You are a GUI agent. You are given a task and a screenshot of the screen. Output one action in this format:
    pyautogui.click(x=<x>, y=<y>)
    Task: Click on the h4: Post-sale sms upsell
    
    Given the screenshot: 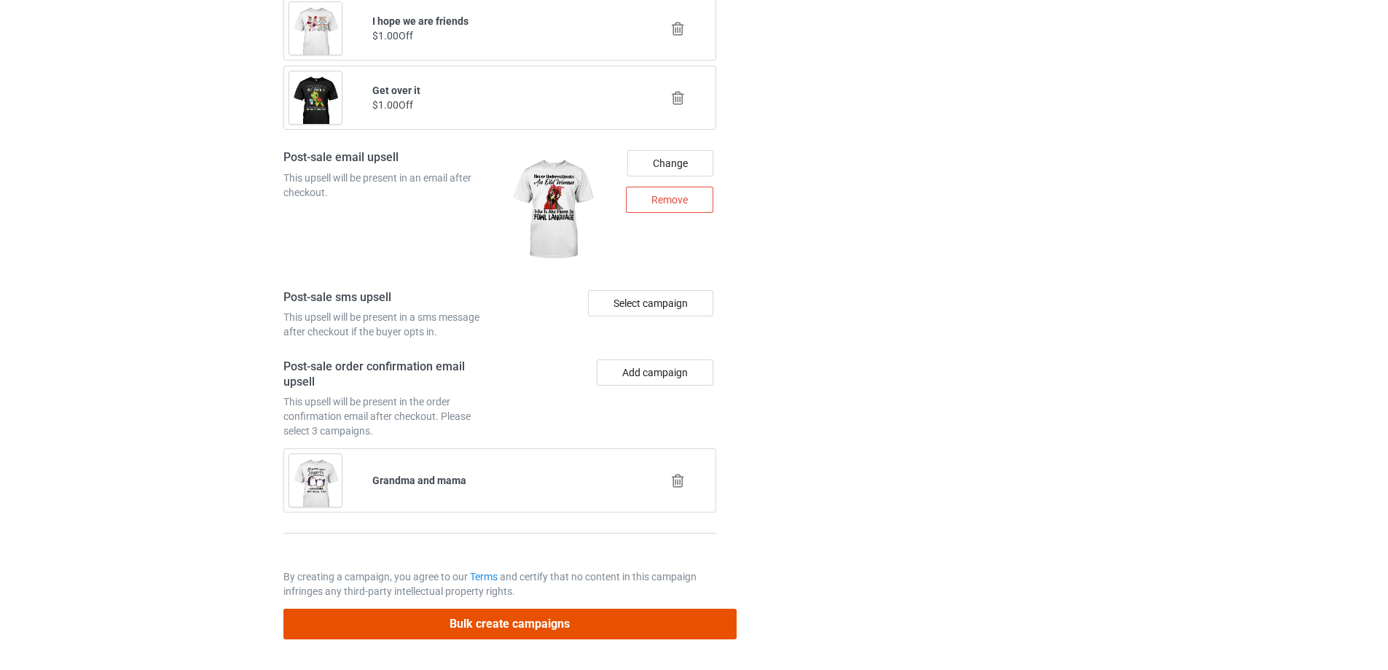 What is the action you would take?
    pyautogui.click(x=389, y=297)
    